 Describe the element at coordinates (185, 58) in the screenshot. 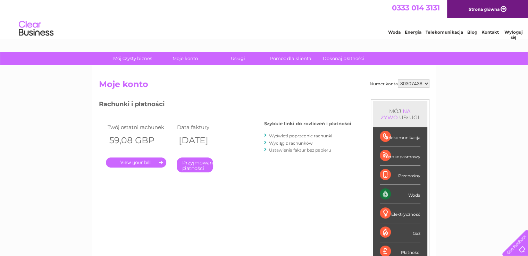

I see `a: Moje konto` at that location.